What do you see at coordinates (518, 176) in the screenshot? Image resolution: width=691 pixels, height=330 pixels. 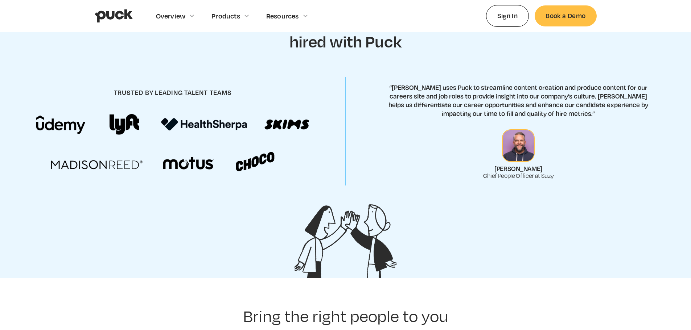 I see `div: Chief People Officer at Suzy` at bounding box center [518, 176].